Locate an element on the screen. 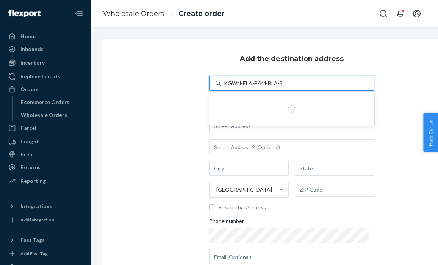 The image size is (438, 265). a: Add Integration is located at coordinates (45, 220).